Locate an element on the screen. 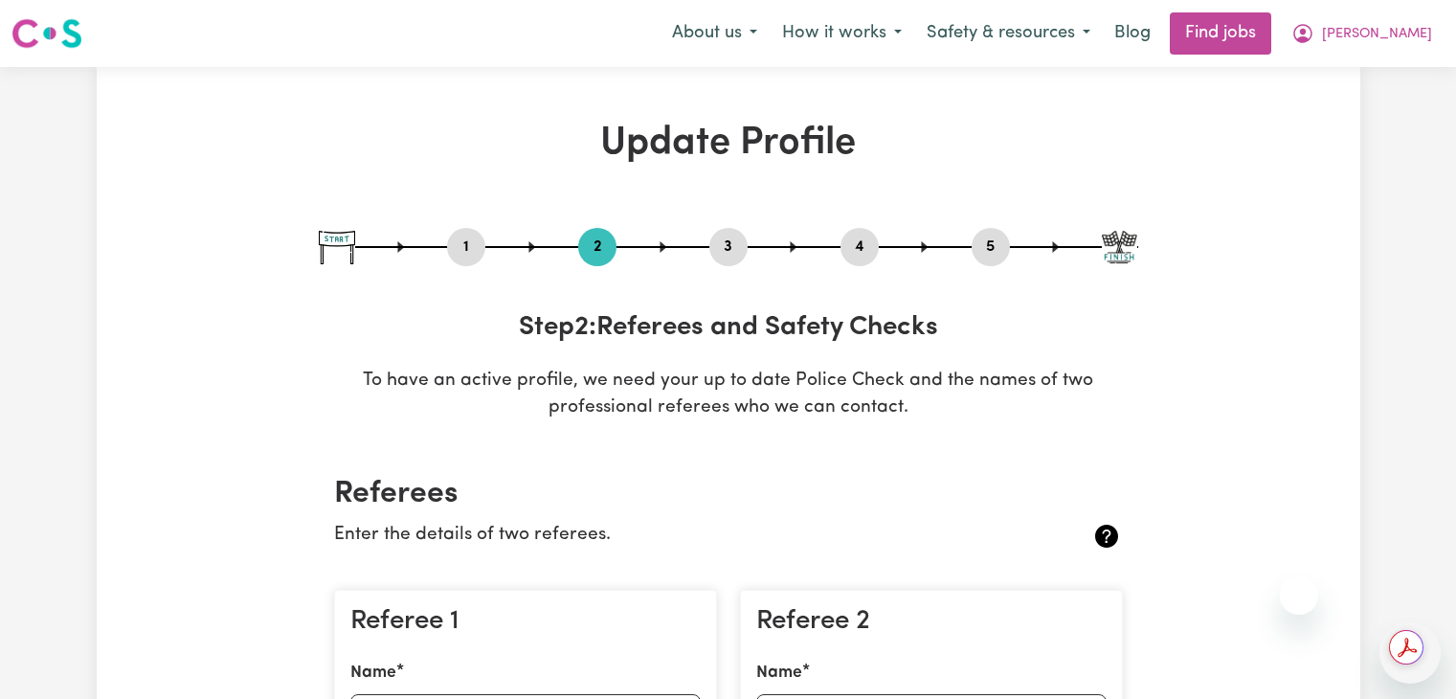 This screenshot has width=1456, height=699. button: How it works is located at coordinates (841, 33).